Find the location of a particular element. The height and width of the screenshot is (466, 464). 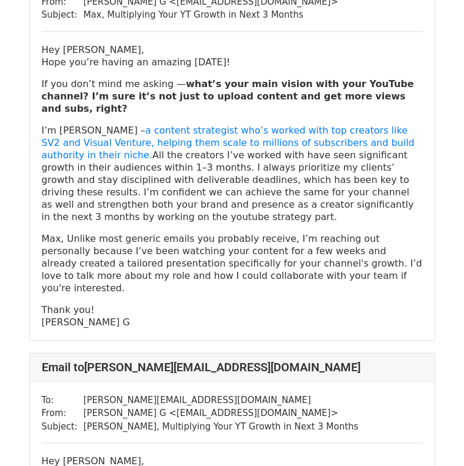

p: Max, Unlike most generic emails you probably receive, I’m reaching out personally because I’ve be... is located at coordinates (232, 263).